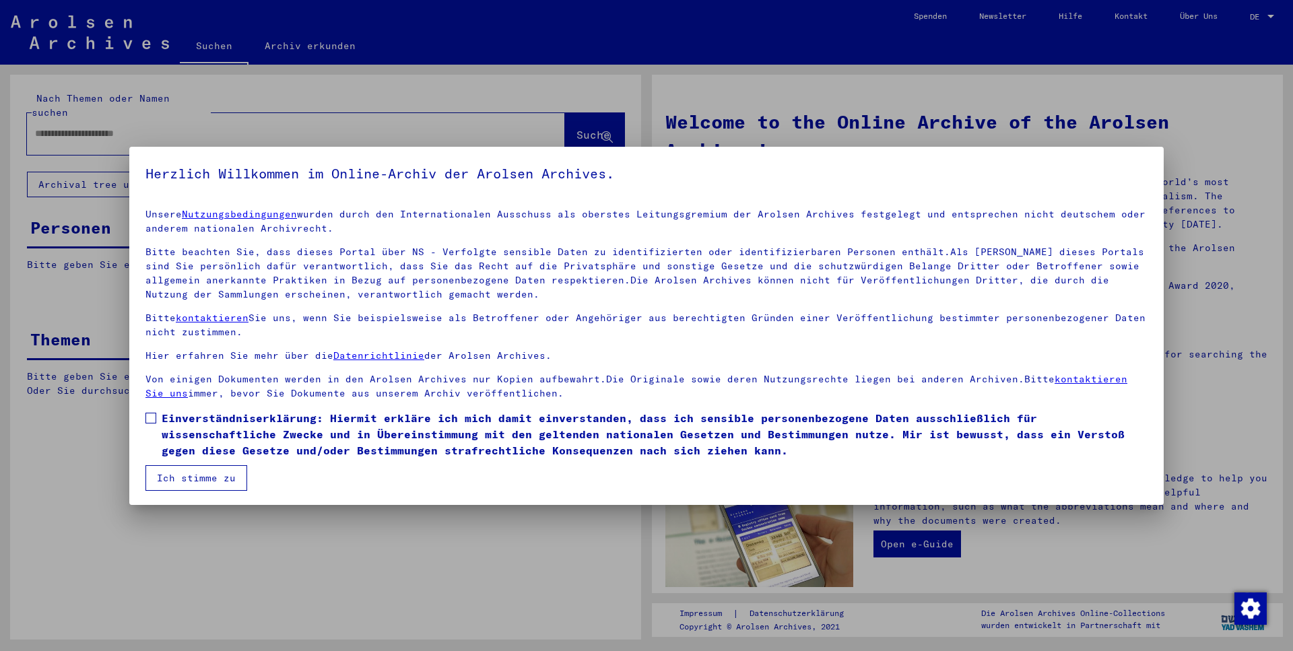 The height and width of the screenshot is (651, 1293). Describe the element at coordinates (647, 356) in the screenshot. I see `p: Hier erfahren Sie mehr über die der Arolsen Archives.` at that location.